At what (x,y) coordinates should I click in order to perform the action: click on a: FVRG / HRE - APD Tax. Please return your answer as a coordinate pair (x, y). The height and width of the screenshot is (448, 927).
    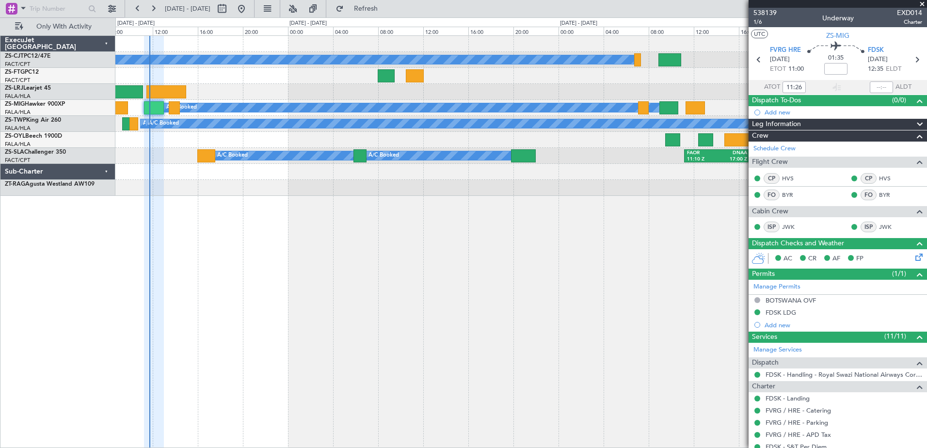
    Looking at the image, I should click on (798, 435).